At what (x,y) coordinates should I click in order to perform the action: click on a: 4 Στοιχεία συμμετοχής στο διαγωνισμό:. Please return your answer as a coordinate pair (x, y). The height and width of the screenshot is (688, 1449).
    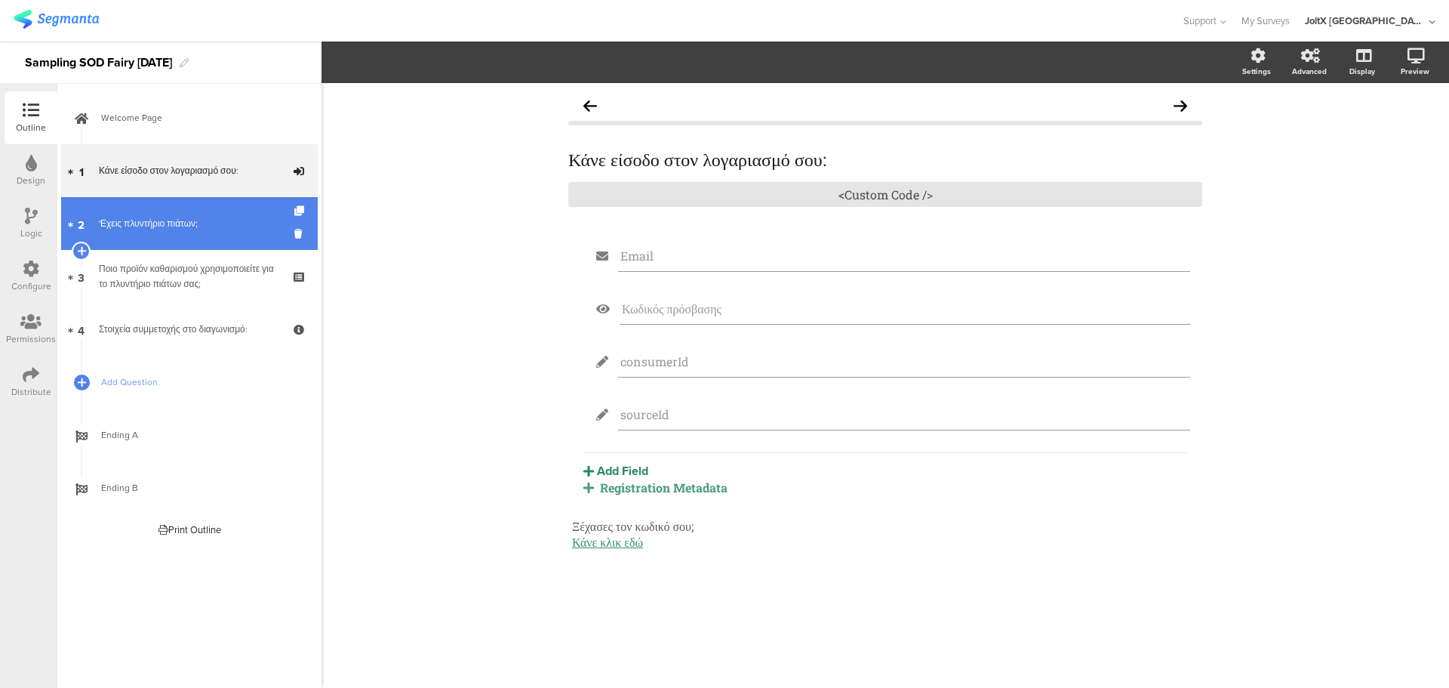
    Looking at the image, I should click on (189, 329).